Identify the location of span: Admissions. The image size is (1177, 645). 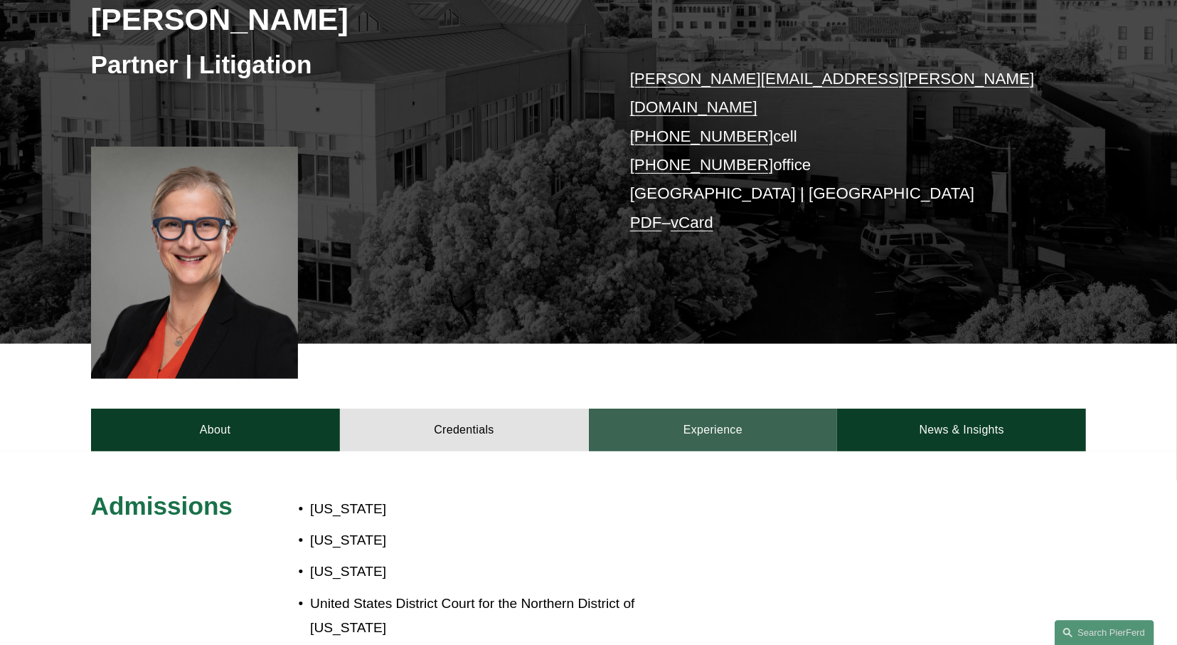
(162, 505).